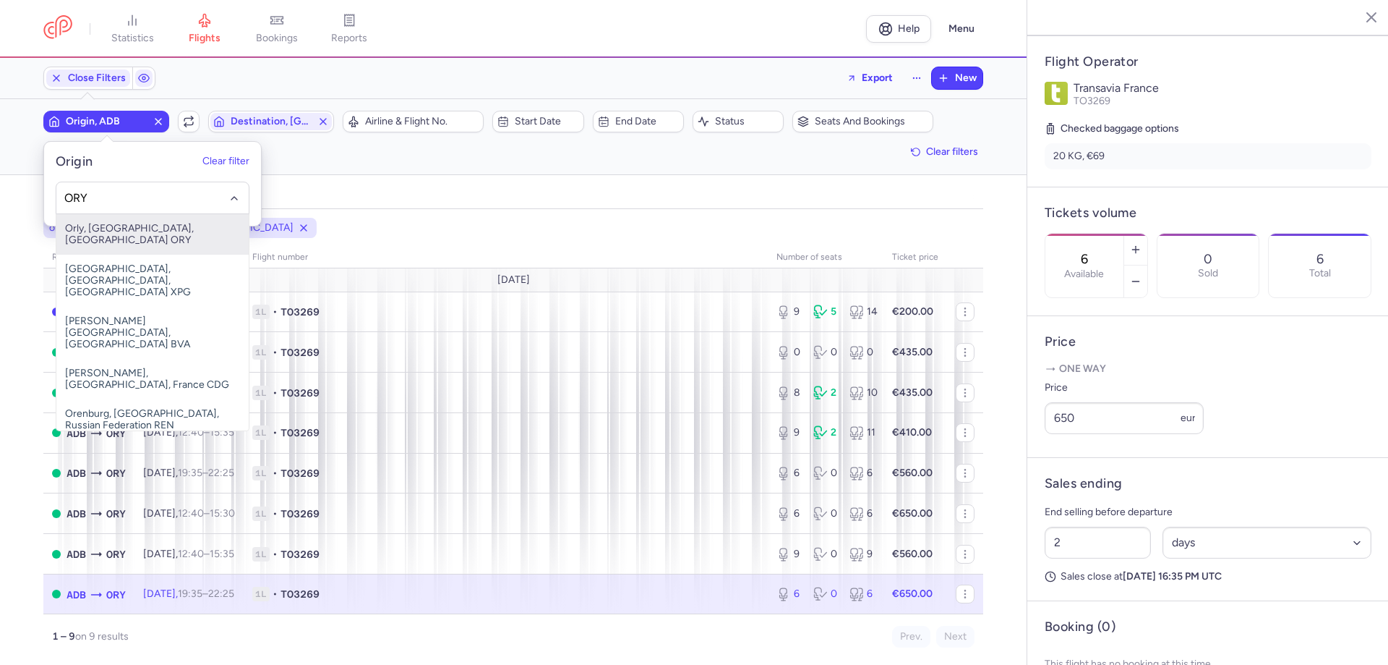 This screenshot has height=665, width=1388. I want to click on h5: Checked baggage options, so click(1208, 129).